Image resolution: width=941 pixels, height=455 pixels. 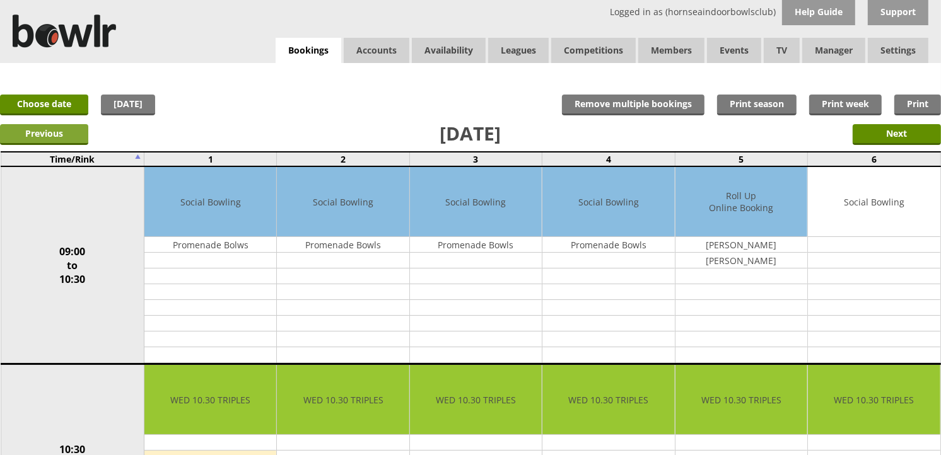 I want to click on span: TV, so click(x=781, y=50).